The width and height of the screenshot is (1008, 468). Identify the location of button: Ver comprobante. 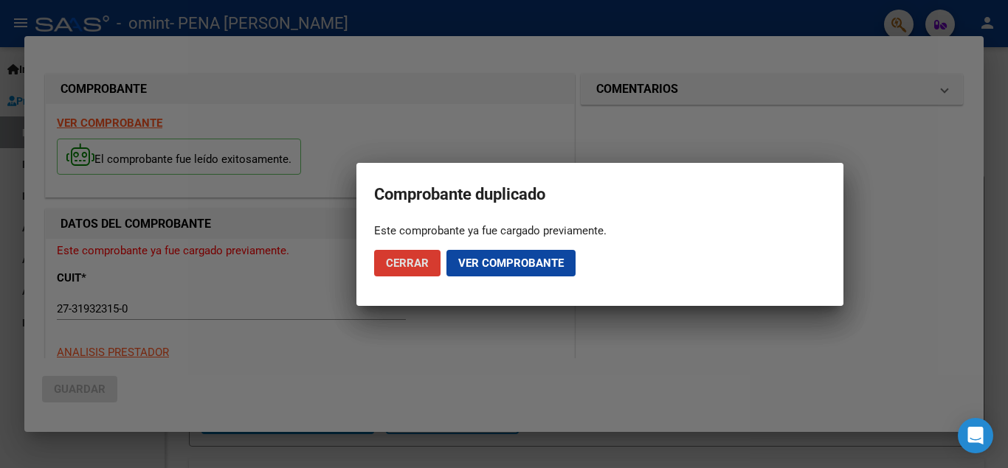
(510, 263).